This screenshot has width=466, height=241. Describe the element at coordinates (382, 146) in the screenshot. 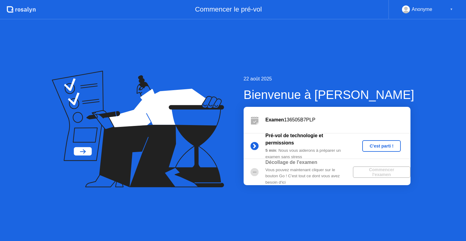

I see `button: C'est parti !` at that location.